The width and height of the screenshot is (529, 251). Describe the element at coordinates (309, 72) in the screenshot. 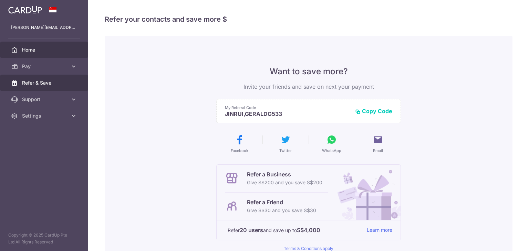

I see `p: Want to save more?` at that location.